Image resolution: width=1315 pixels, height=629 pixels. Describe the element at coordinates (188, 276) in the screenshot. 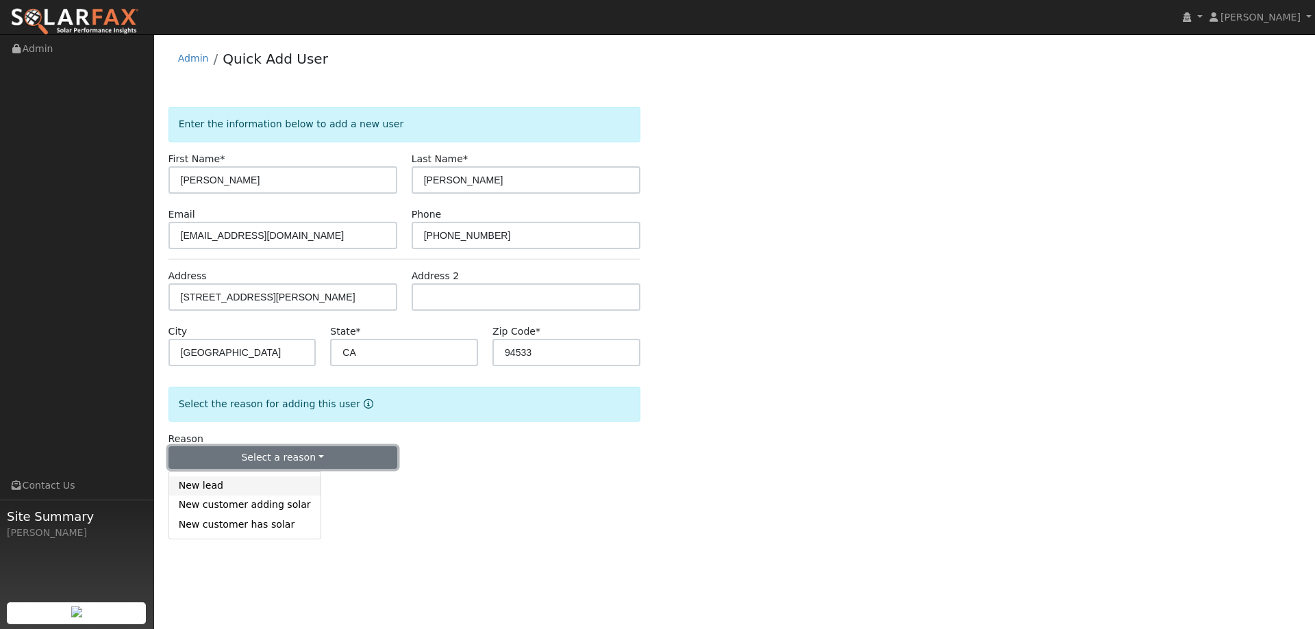

I see `label: Address` at that location.